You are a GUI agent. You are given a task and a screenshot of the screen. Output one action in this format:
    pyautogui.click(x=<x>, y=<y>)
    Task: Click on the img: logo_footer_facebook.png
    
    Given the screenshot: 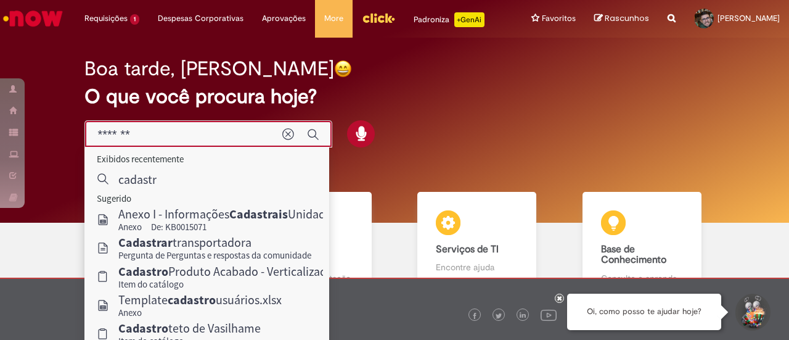 What is the action you would take?
    pyautogui.click(x=475, y=316)
    